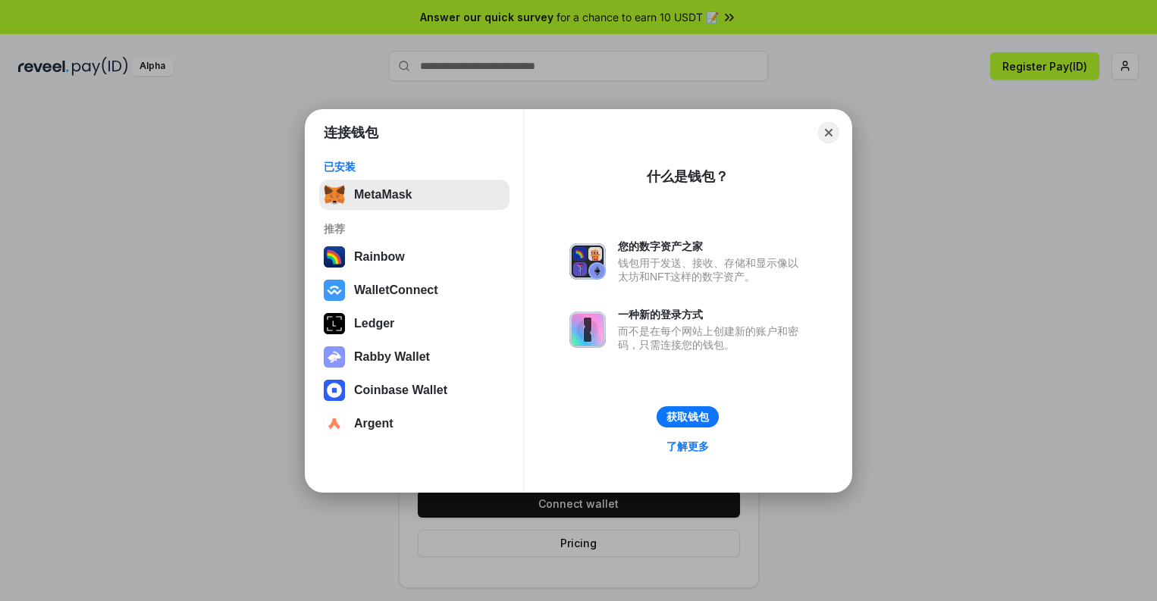 This screenshot has width=1157, height=601. I want to click on div: MetaMask, so click(383, 195).